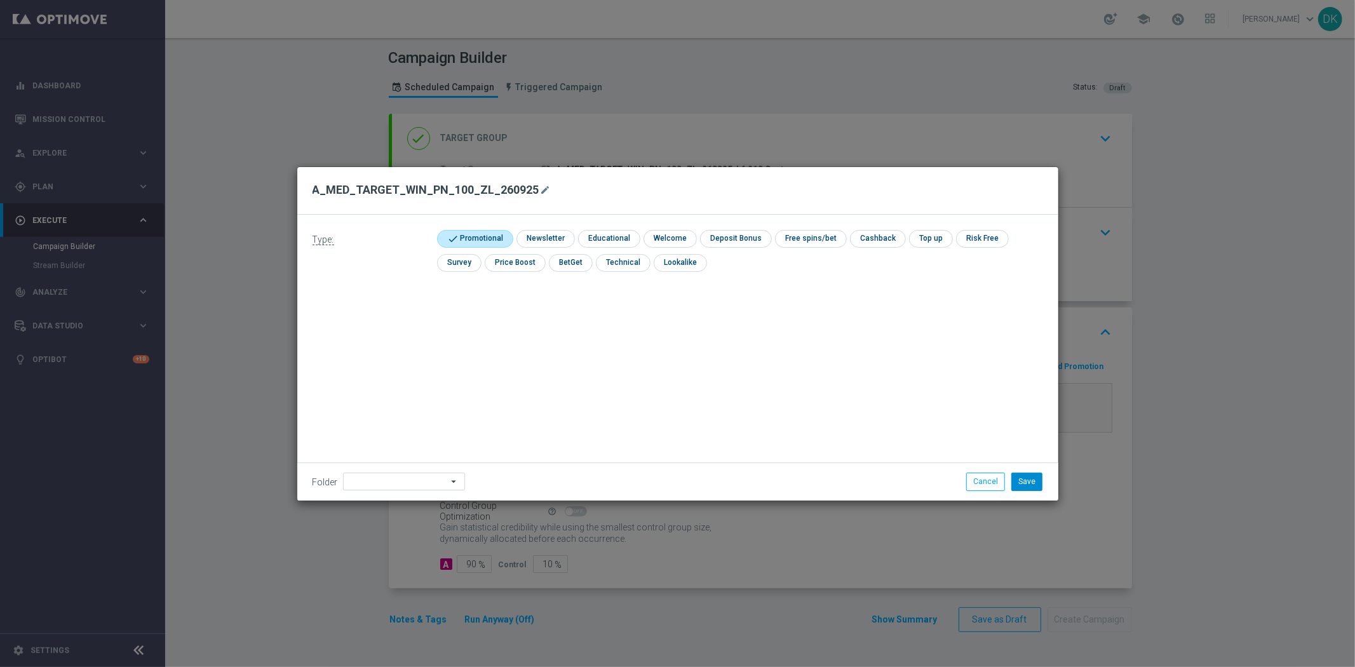 The width and height of the screenshot is (1355, 667). I want to click on h2: A_MED_TARGET_WIN_PN_100_ZL_260925, so click(426, 190).